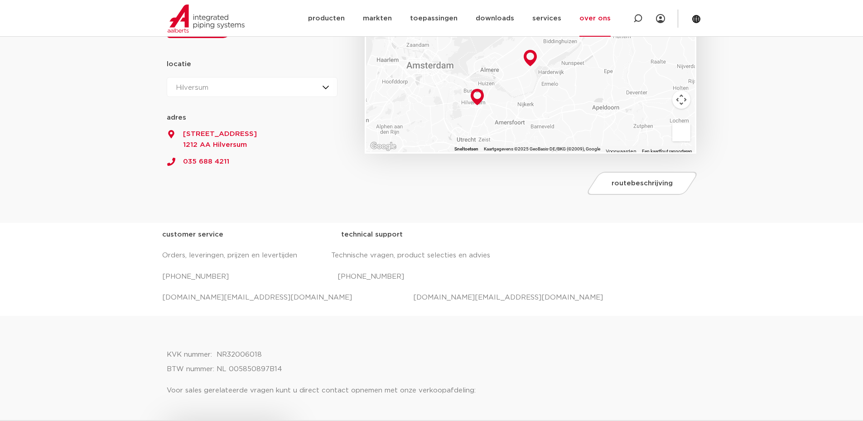 The height and width of the screenshot is (421, 863). I want to click on strong: customer service technical support, so click(282, 234).